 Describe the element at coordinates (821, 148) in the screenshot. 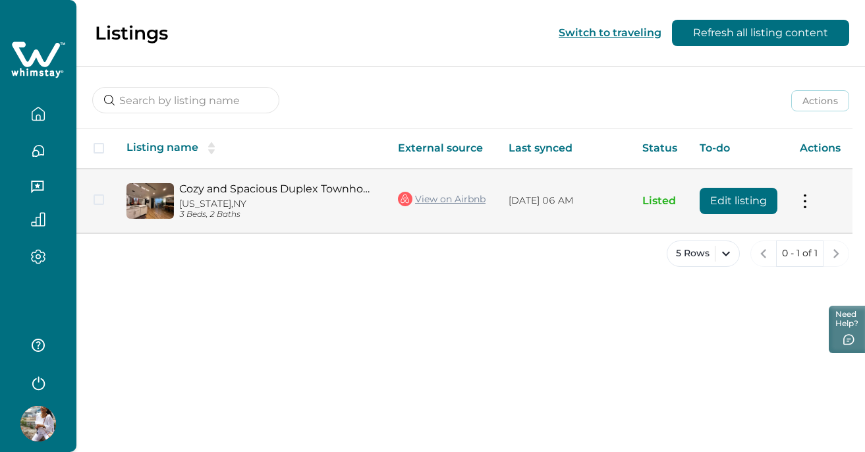

I see `th: Actions` at that location.